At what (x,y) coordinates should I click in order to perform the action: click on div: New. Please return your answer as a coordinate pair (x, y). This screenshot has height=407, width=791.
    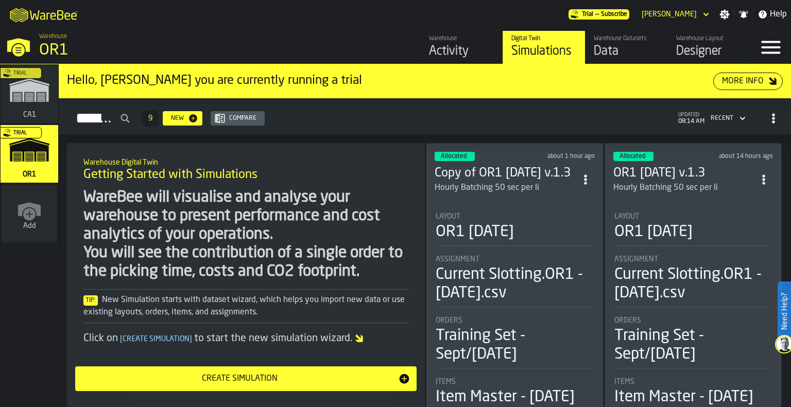
    Looking at the image, I should click on (177, 118).